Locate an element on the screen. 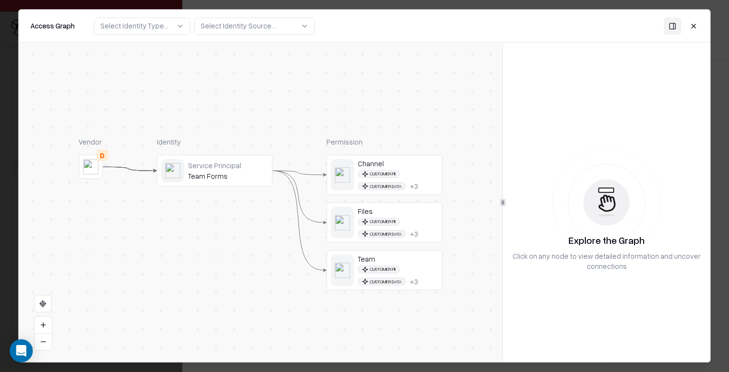 The image size is (729, 372). div: Select Identity Type... is located at coordinates (134, 26).